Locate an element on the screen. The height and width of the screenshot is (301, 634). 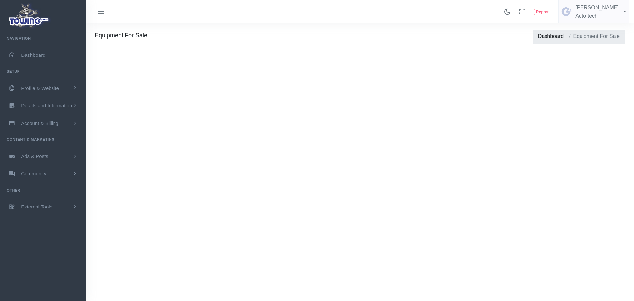
span: Ads & Posts is located at coordinates (35, 156).